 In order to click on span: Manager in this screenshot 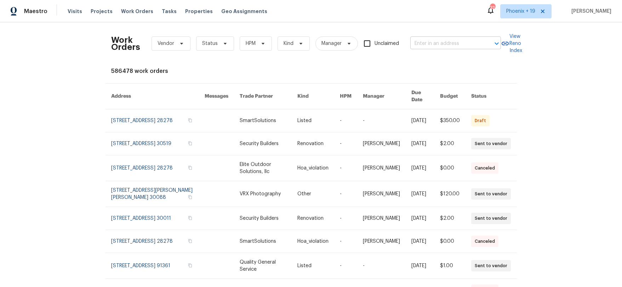, I will do `click(331, 44)`.